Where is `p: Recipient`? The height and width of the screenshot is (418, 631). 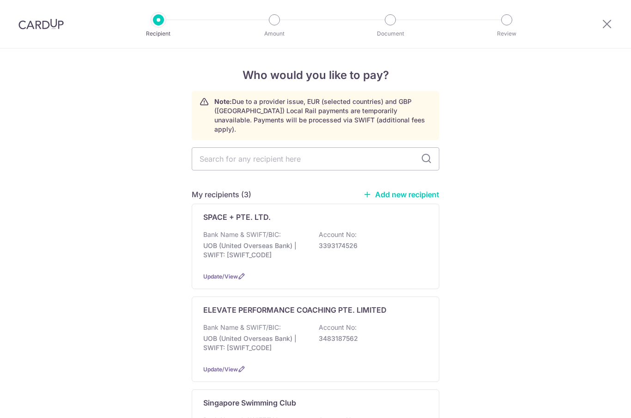 p: Recipient is located at coordinates (158, 34).